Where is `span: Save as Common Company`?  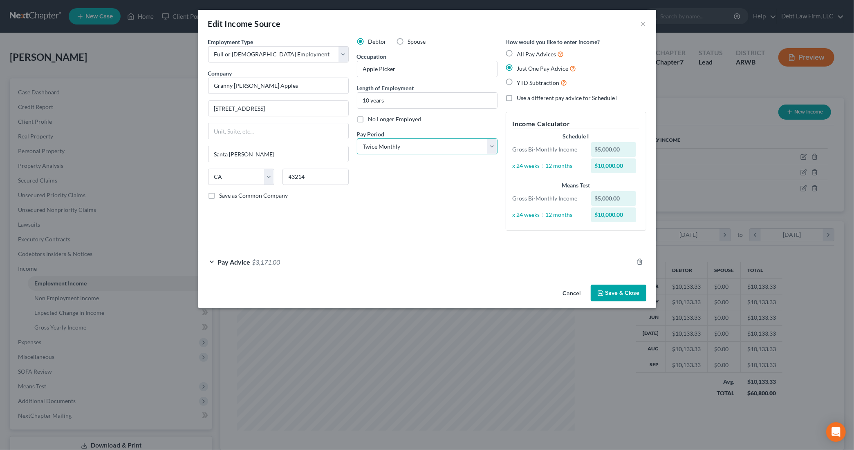
span: Save as Common Company is located at coordinates (254, 195).